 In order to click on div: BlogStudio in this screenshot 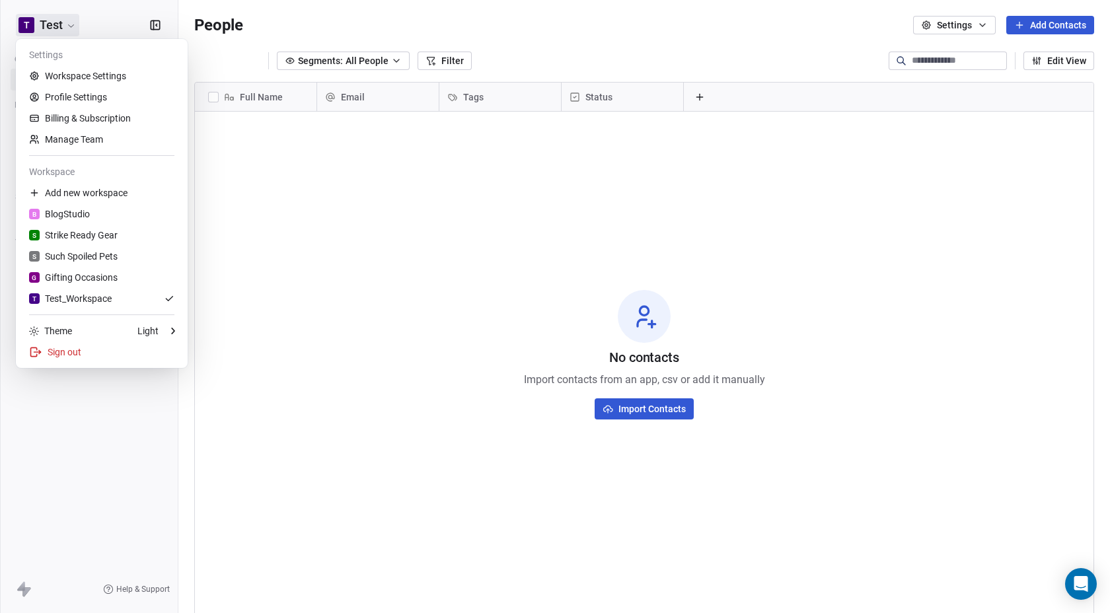, I will do `click(59, 214)`.